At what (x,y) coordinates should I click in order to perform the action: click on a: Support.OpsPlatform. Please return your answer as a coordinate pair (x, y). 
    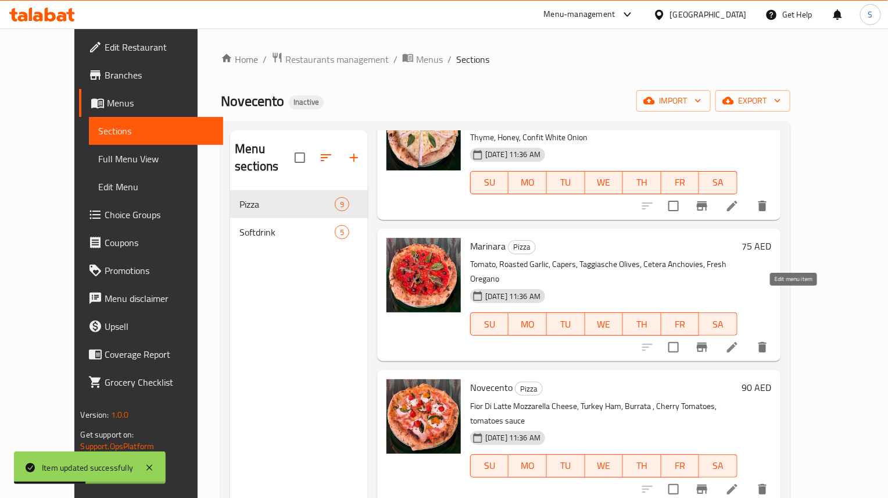
    Looking at the image, I should click on (117, 446).